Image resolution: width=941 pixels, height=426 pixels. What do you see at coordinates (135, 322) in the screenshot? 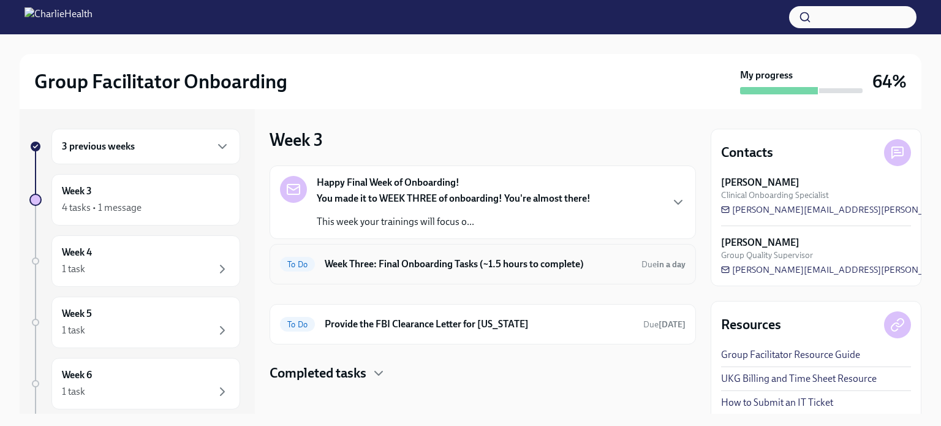
I see `a: Week 51 task` at bounding box center [135, 322].